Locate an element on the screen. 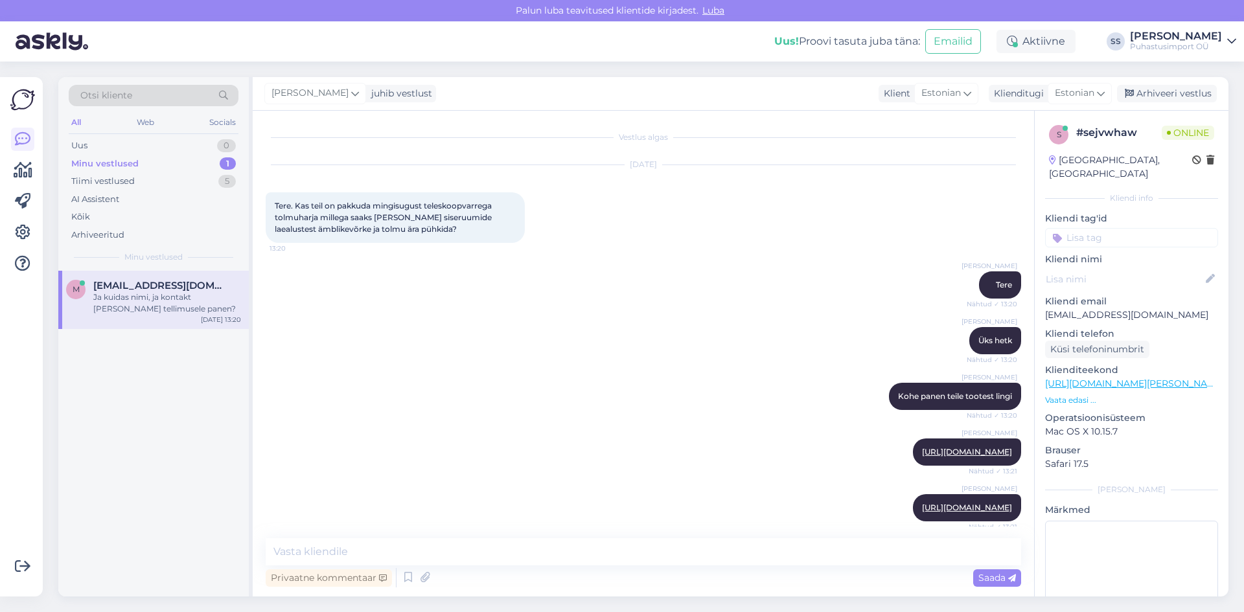 This screenshot has width=1244, height=612. p: Kliendi telefon is located at coordinates (1131, 334).